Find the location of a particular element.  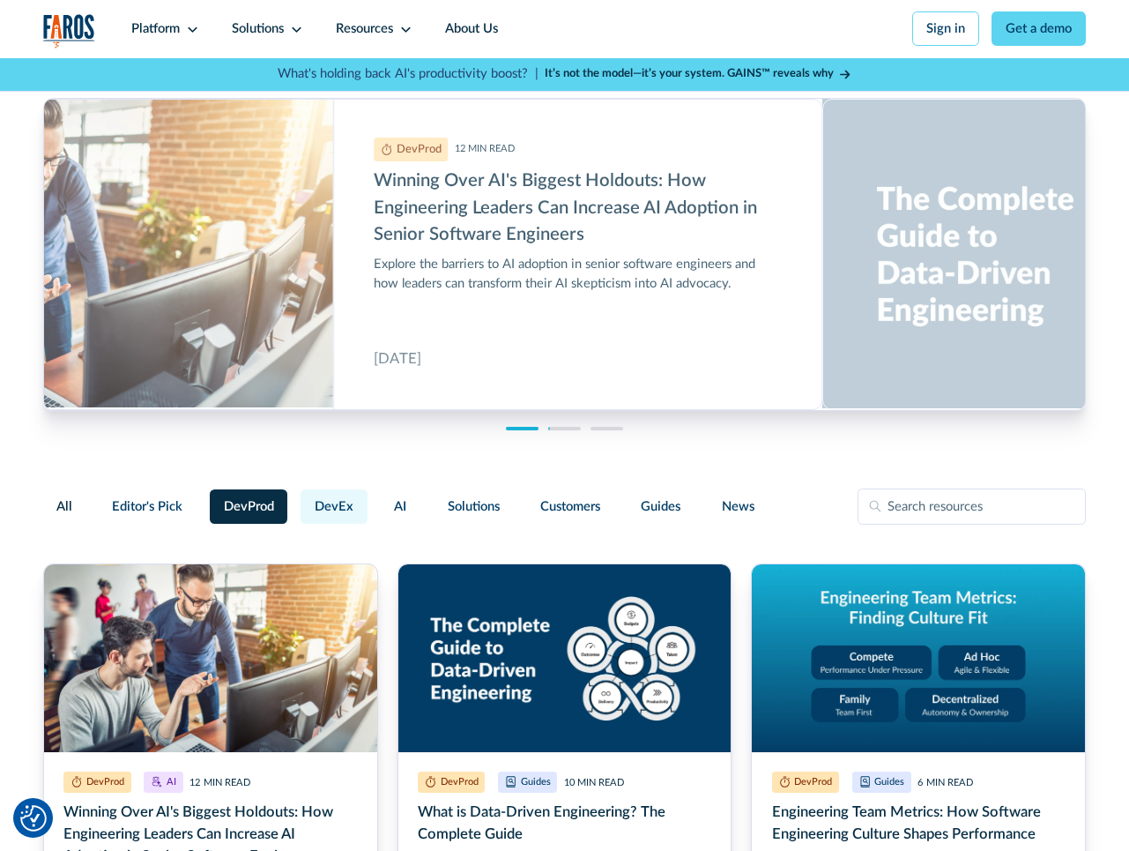

a: It’s not the model—it’s your system. GAINS™ reveals why is located at coordinates (698, 73).